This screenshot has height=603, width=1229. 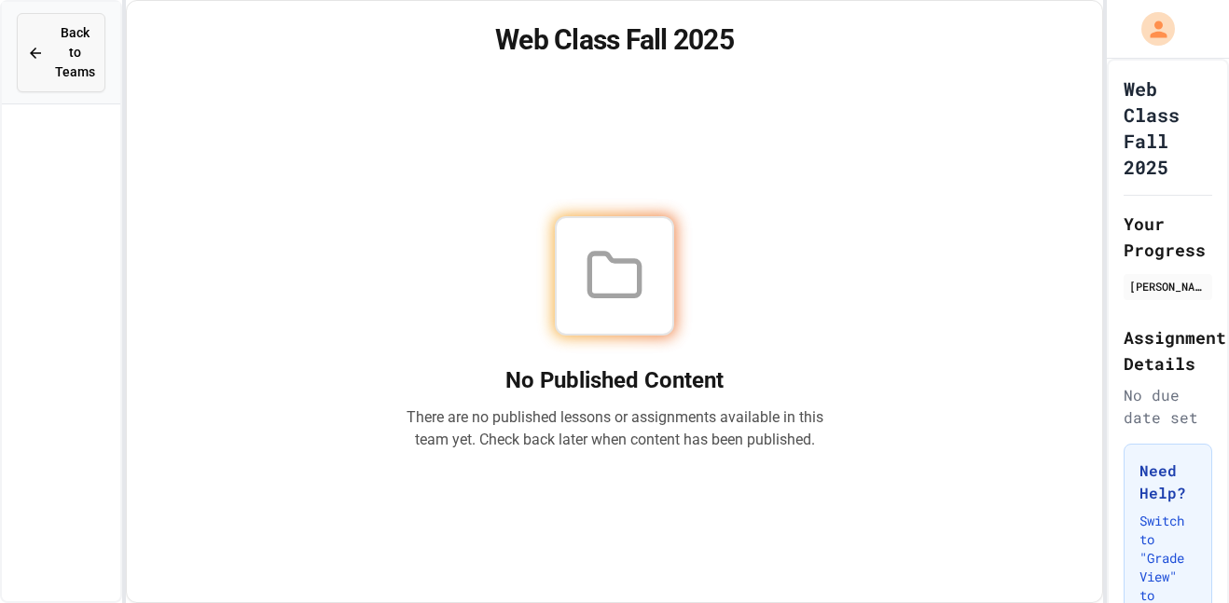 What do you see at coordinates (1168, 237) in the screenshot?
I see `h2: Your Progress` at bounding box center [1168, 237].